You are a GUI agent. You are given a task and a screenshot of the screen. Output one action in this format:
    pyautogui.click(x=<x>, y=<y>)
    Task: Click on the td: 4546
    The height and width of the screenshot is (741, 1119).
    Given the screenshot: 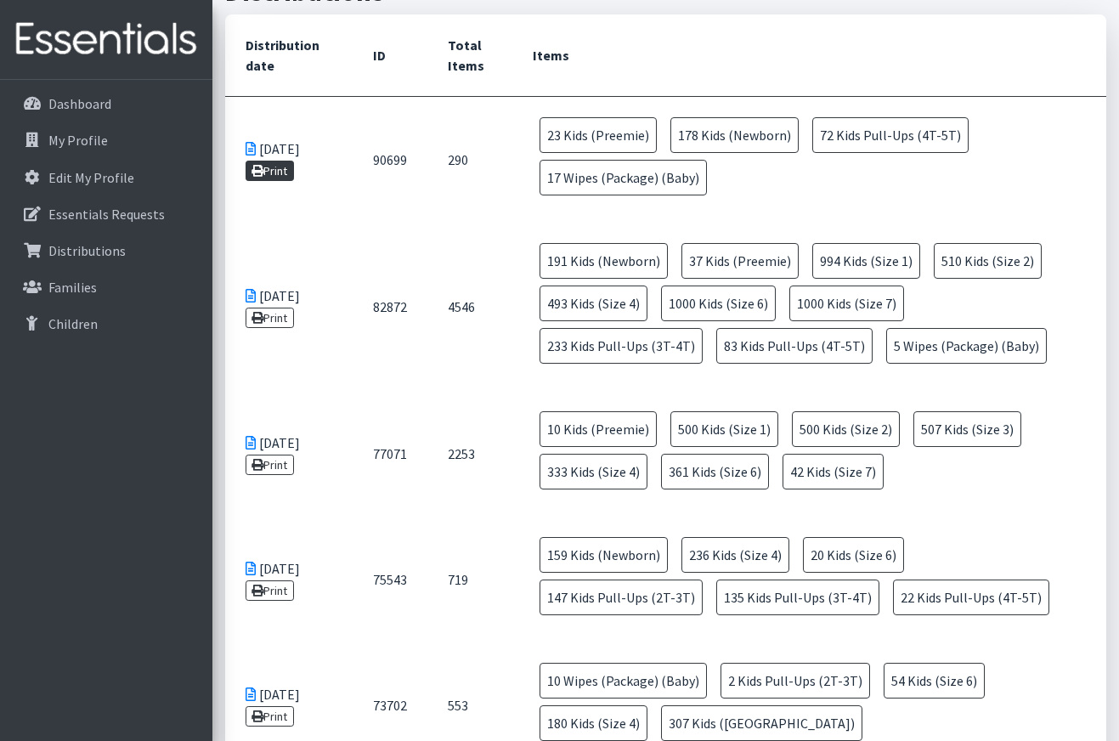 What is the action you would take?
    pyautogui.click(x=470, y=307)
    